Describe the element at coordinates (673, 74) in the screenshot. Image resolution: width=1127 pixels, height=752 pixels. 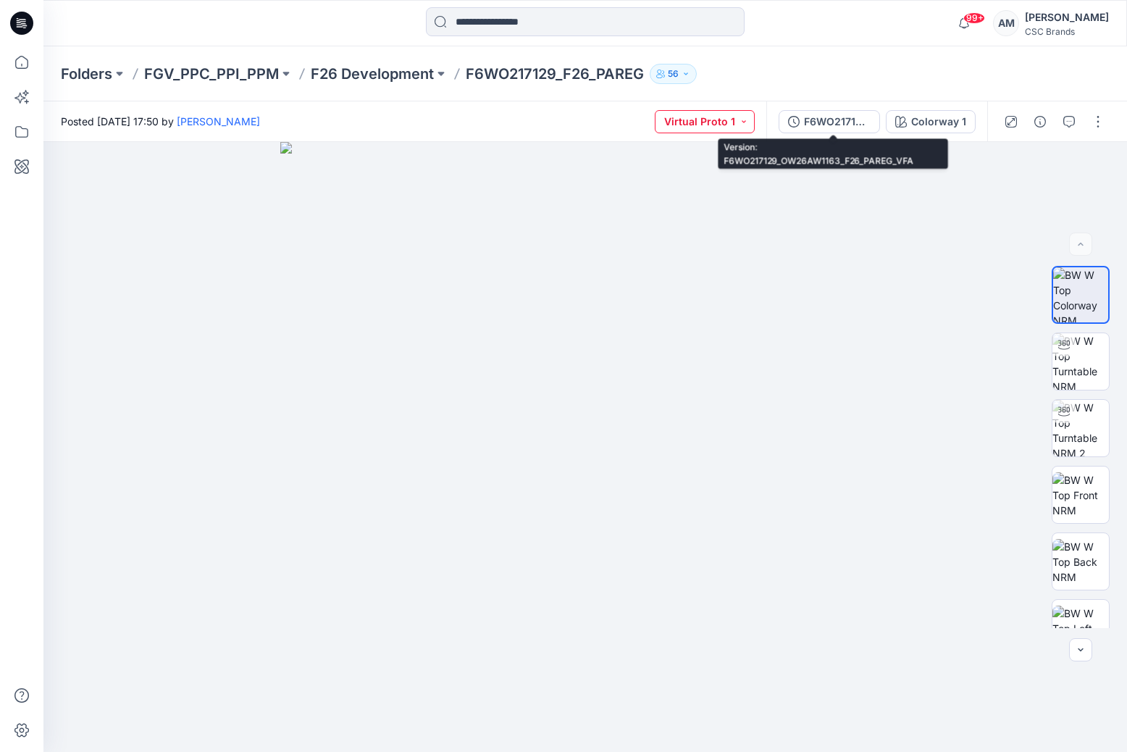
I see `button: 56` at that location.